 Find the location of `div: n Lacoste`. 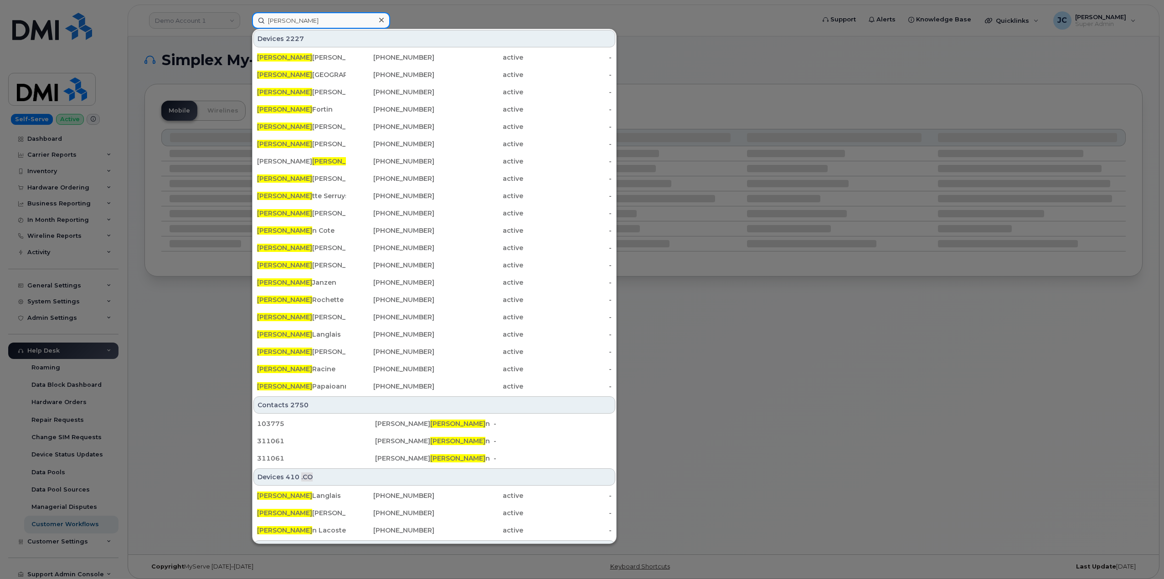

div: n Lacoste is located at coordinates (301, 531).